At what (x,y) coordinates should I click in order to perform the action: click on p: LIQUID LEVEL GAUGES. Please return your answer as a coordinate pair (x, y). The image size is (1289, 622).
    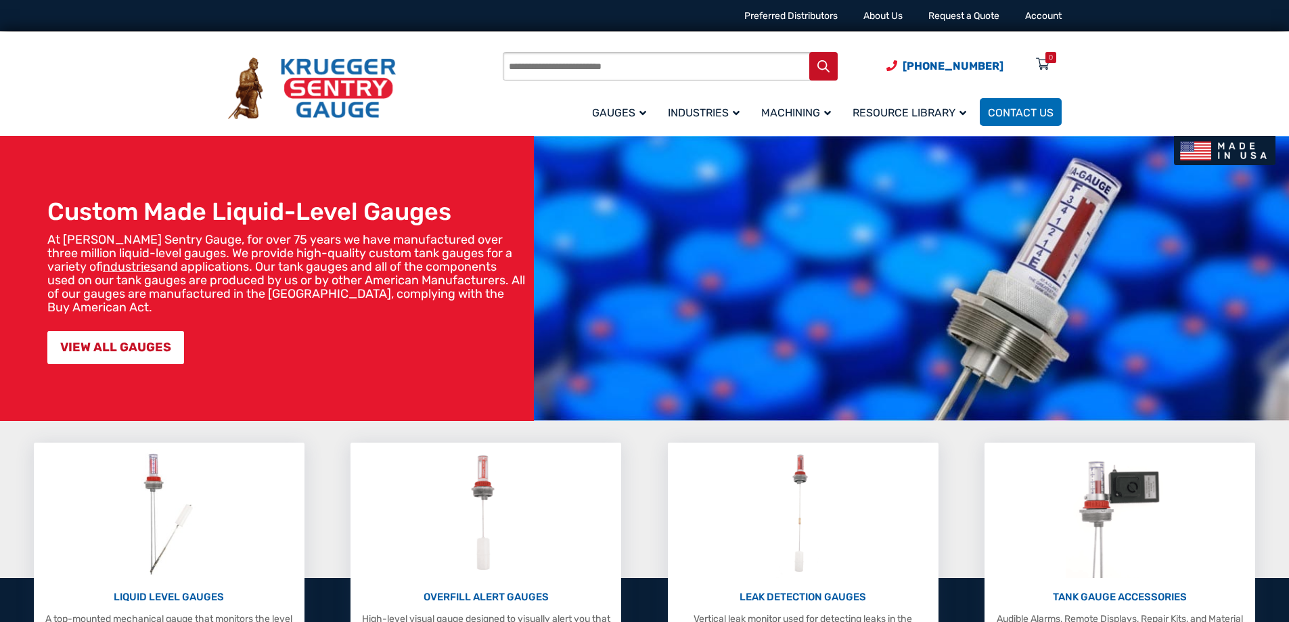
    Looking at the image, I should click on (169, 597).